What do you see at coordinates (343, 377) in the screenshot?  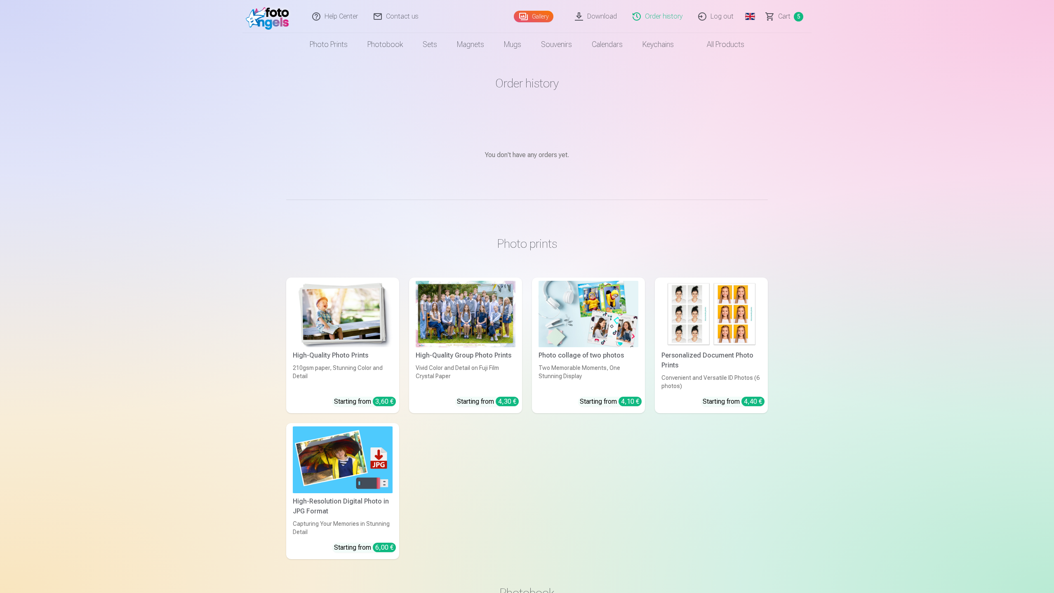 I see `div: 210gsm paper, Stunning Color and Detail` at bounding box center [343, 377].